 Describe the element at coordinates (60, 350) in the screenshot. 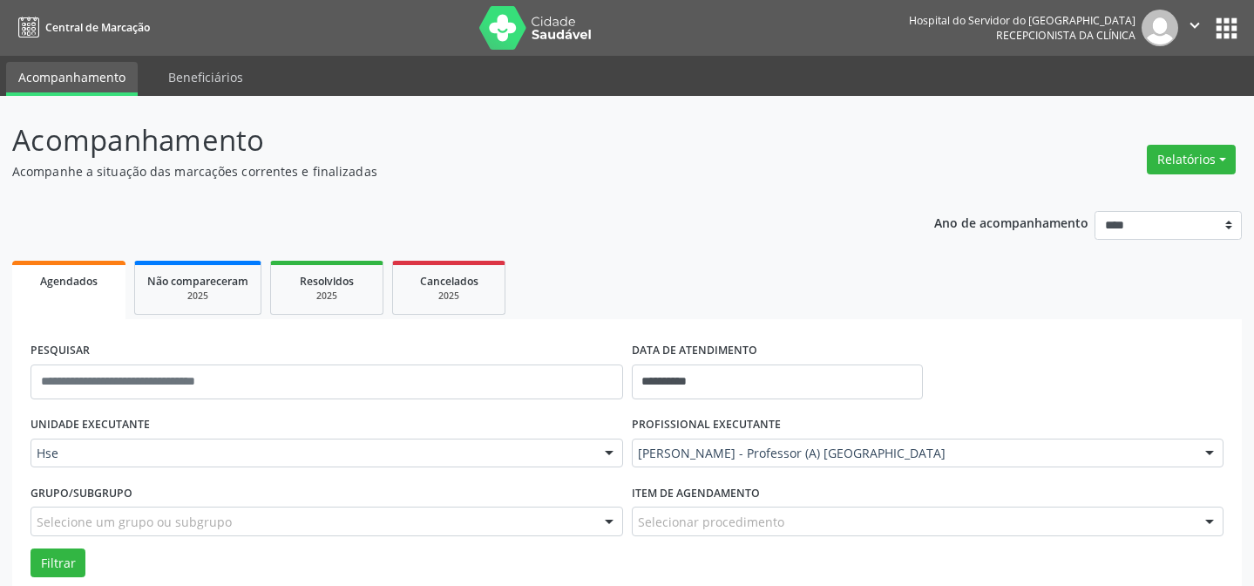

I see `label: PESQUISAR` at that location.